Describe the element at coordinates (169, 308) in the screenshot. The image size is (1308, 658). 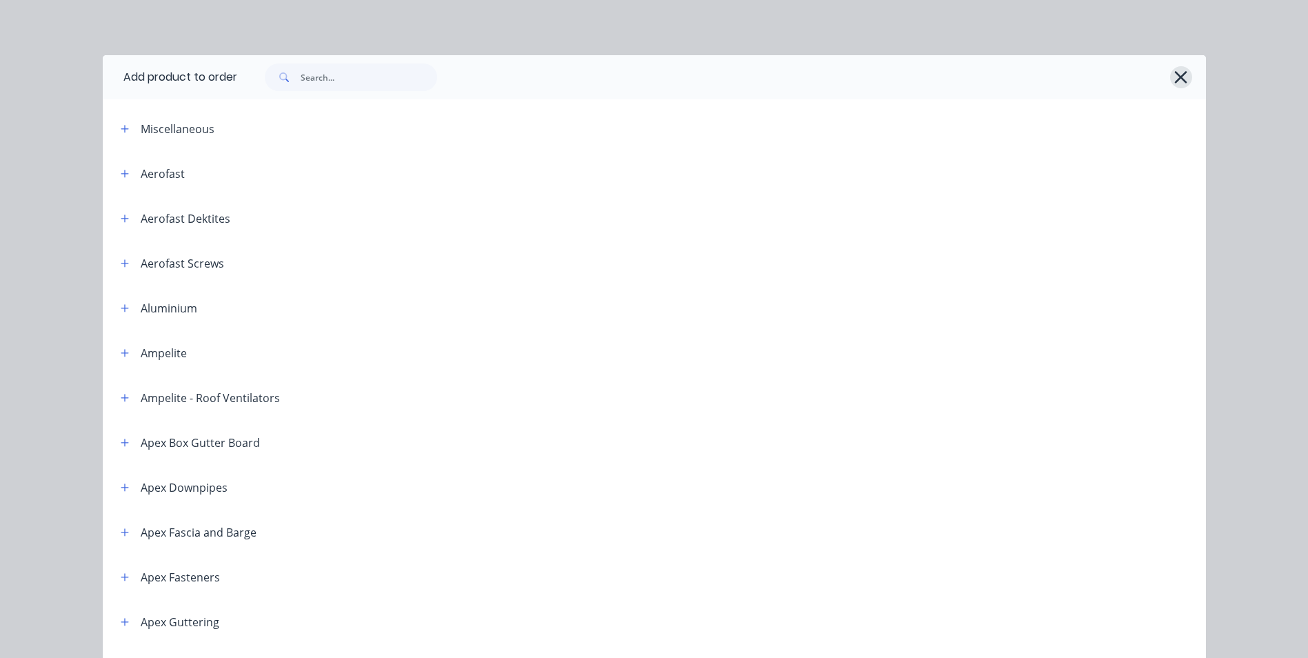
I see `div: Aluminium` at that location.